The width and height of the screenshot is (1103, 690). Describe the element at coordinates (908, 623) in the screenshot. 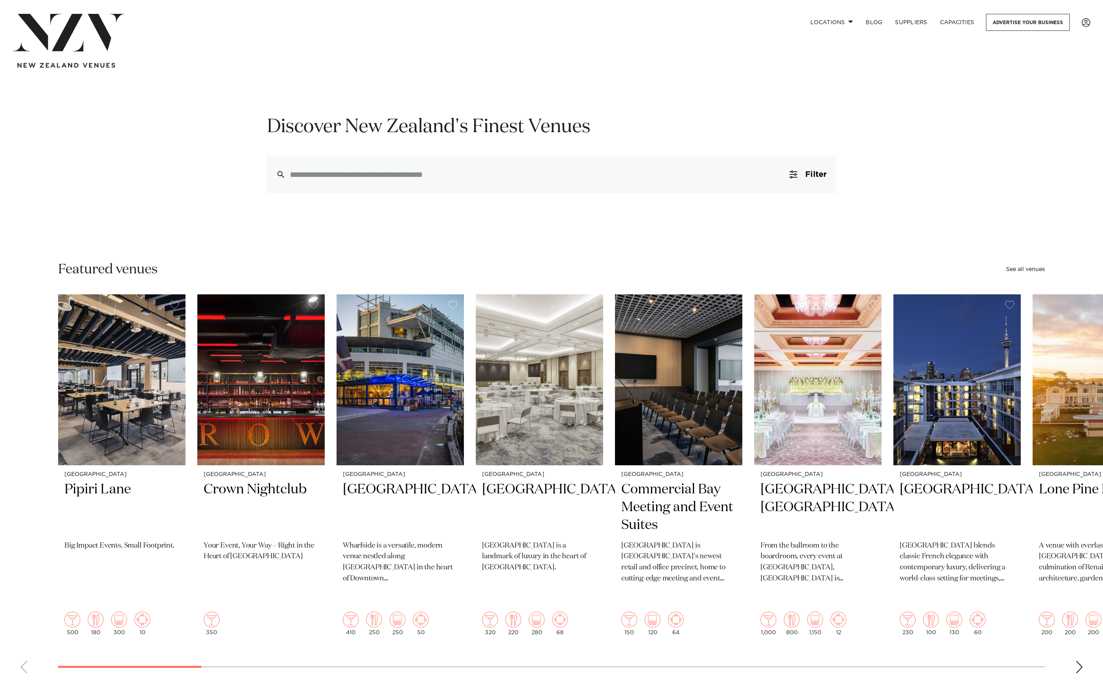

I see `div: 230` at that location.